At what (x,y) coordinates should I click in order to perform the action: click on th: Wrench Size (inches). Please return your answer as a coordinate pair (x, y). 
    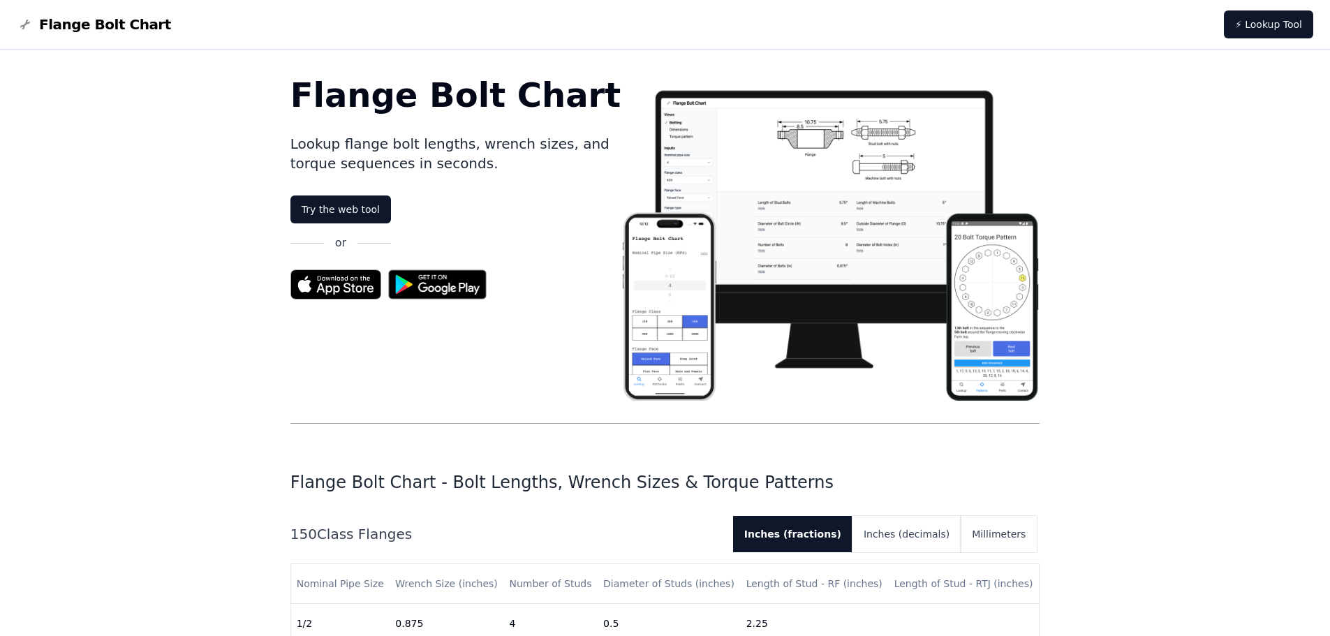
    Looking at the image, I should click on (446, 584).